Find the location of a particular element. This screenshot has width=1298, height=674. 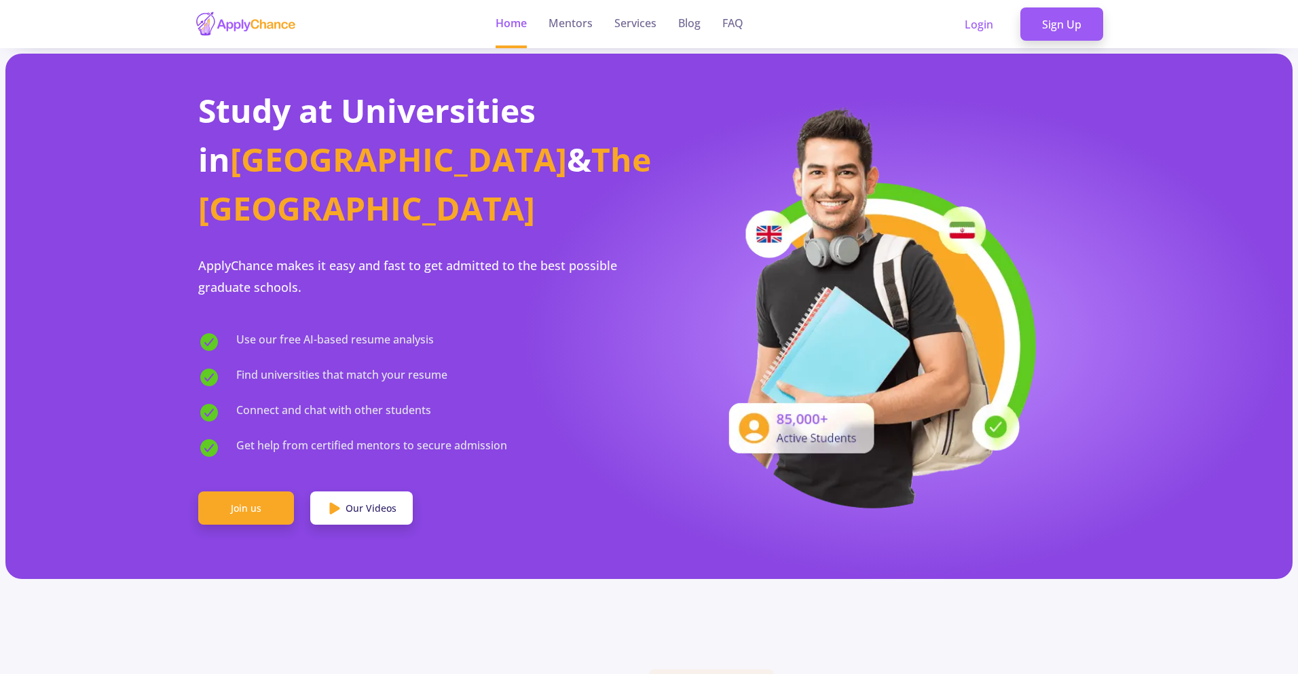

span: Find universities that match your resume is located at coordinates (341, 377).